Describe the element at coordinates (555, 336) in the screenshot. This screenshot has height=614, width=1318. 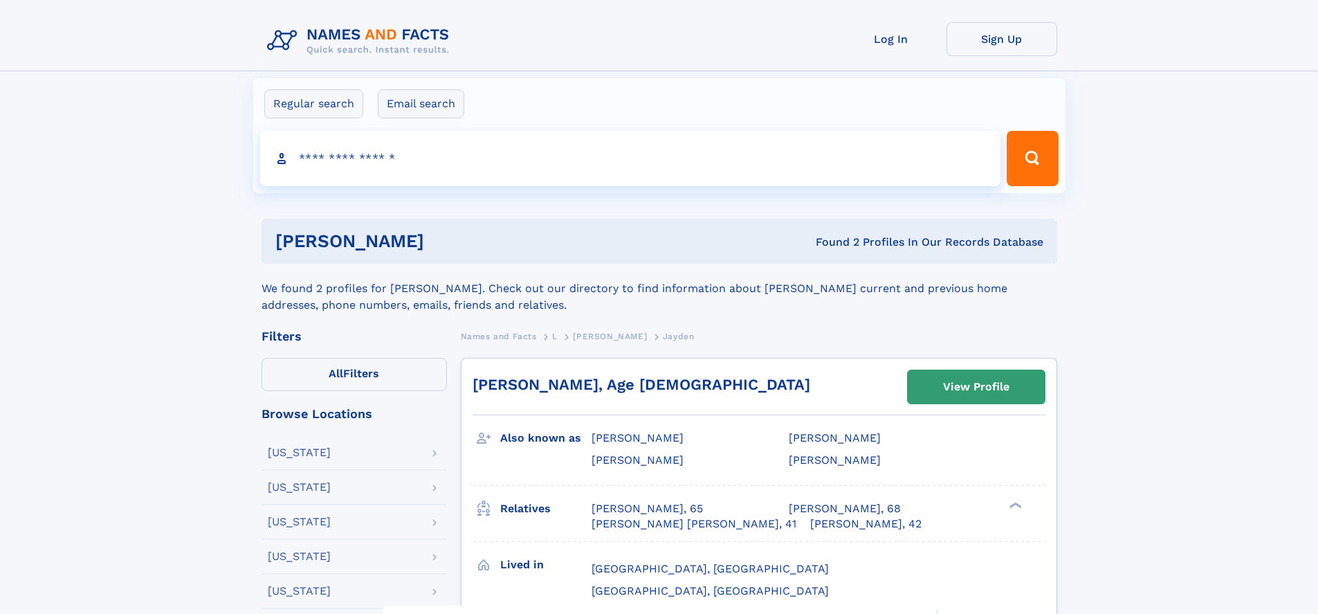
I see `a: L` at that location.